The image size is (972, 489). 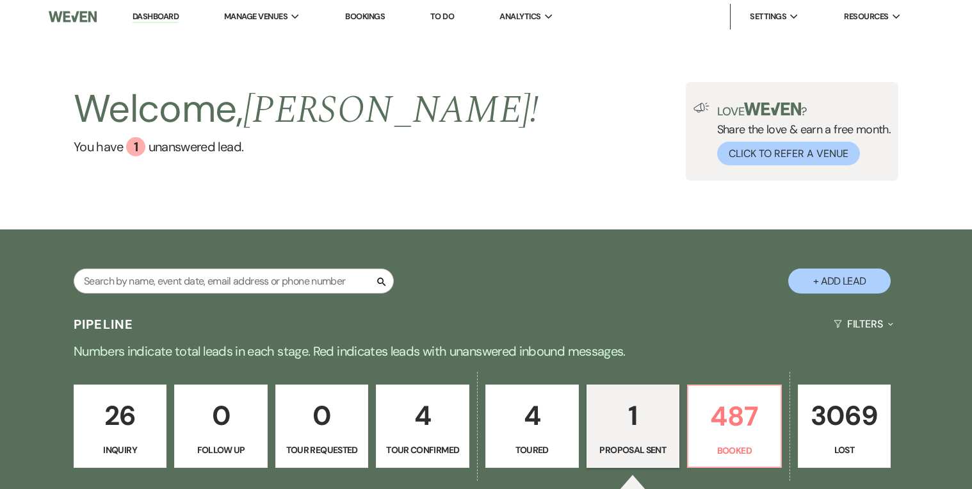 I want to click on a: 4Toured, so click(x=532, y=426).